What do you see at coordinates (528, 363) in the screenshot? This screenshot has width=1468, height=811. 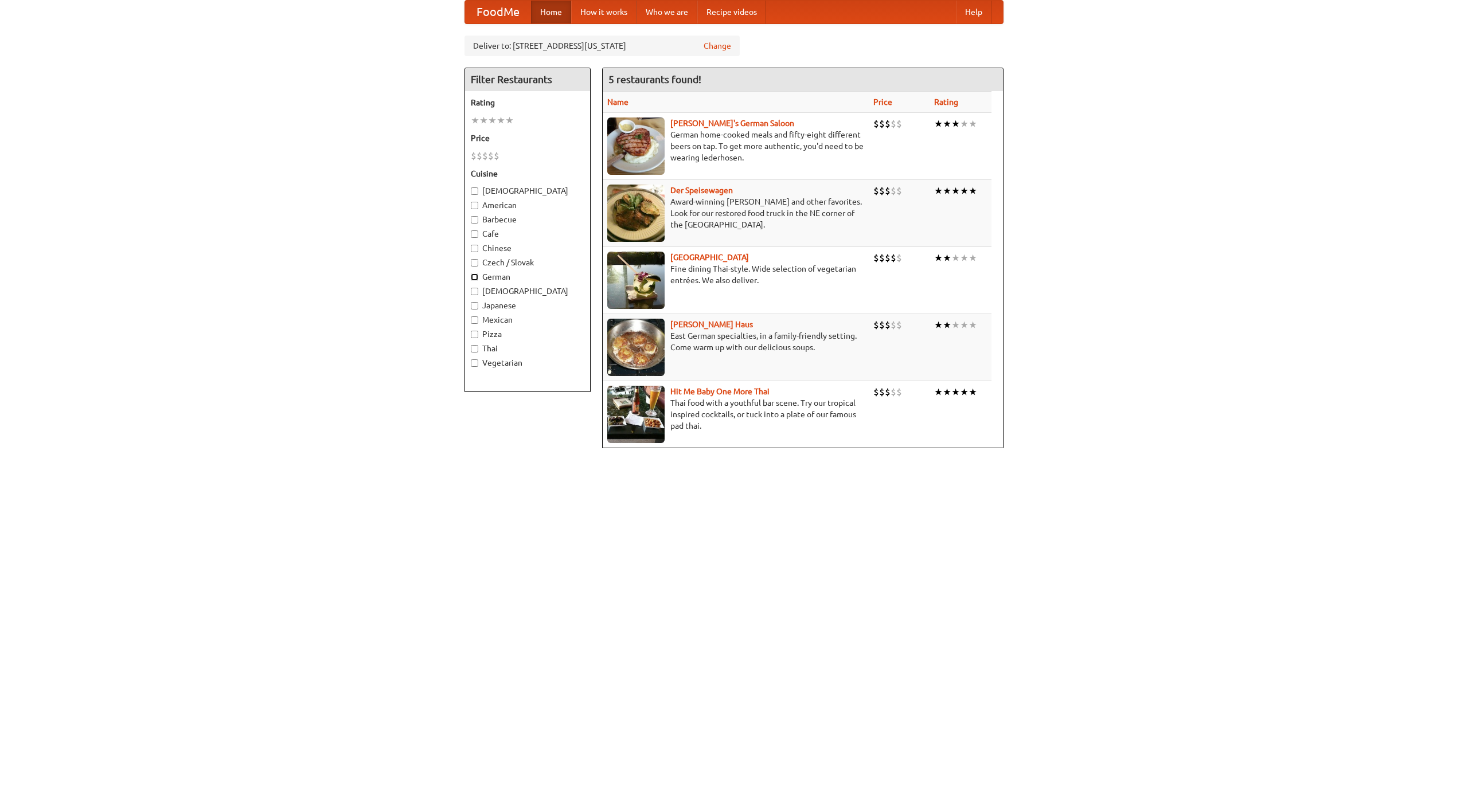 I see `label: Vegetarian` at bounding box center [528, 363].